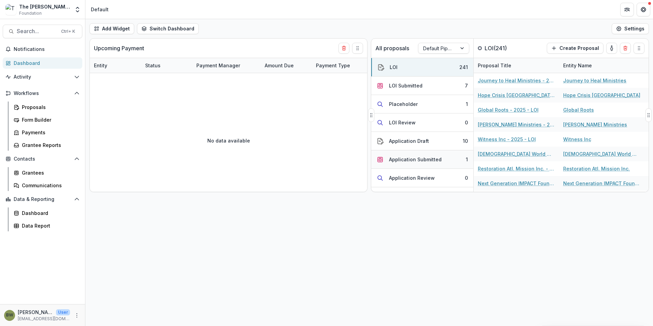  What do you see at coordinates (596, 168) in the screenshot?
I see `a: Restoration Atl. Mission Inc.` at bounding box center [596, 168].